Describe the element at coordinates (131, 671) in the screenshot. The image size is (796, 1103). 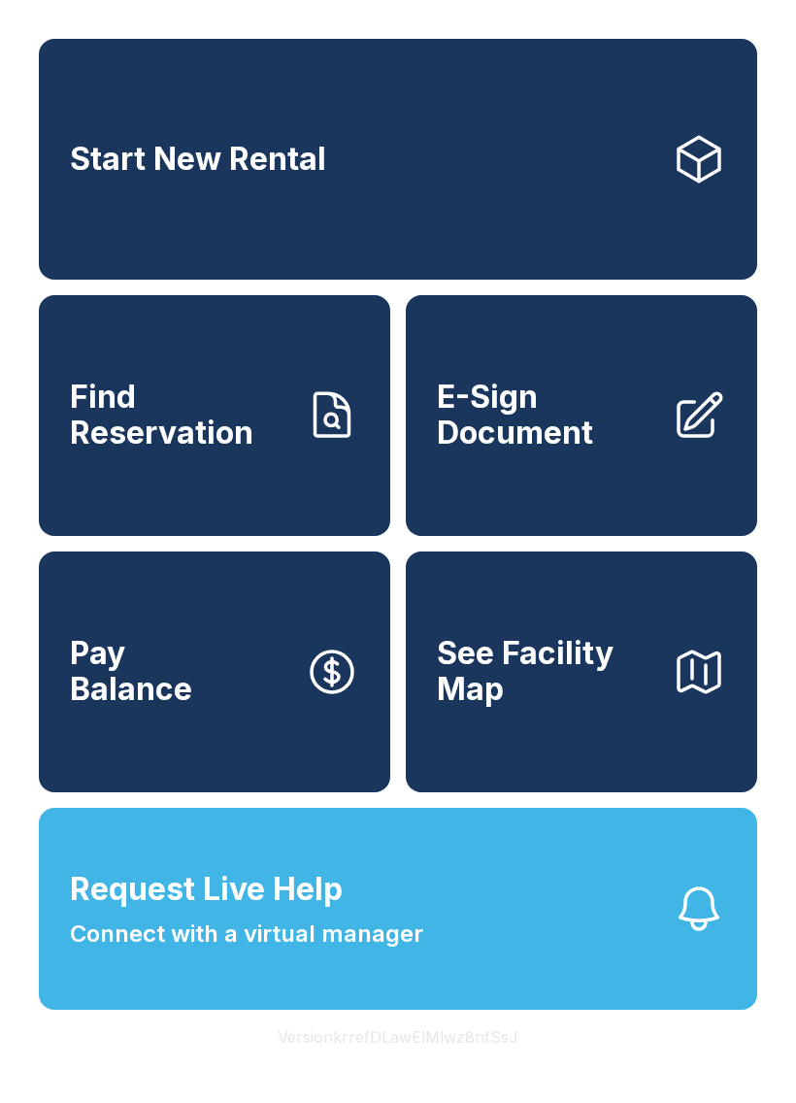
I see `span: Pay Balance` at that location.